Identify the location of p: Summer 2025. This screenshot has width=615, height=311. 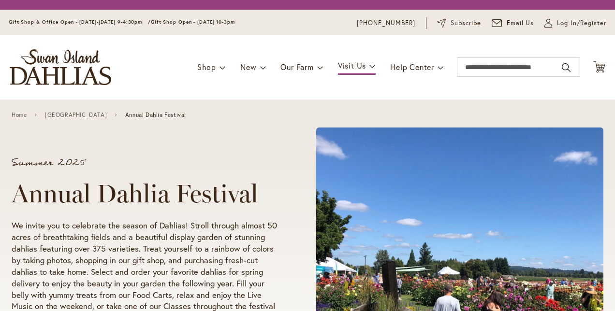
(146, 163).